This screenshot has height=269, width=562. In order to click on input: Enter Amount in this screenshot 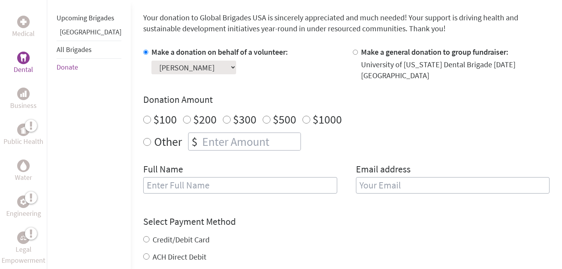, I will do `click(251, 141)`.